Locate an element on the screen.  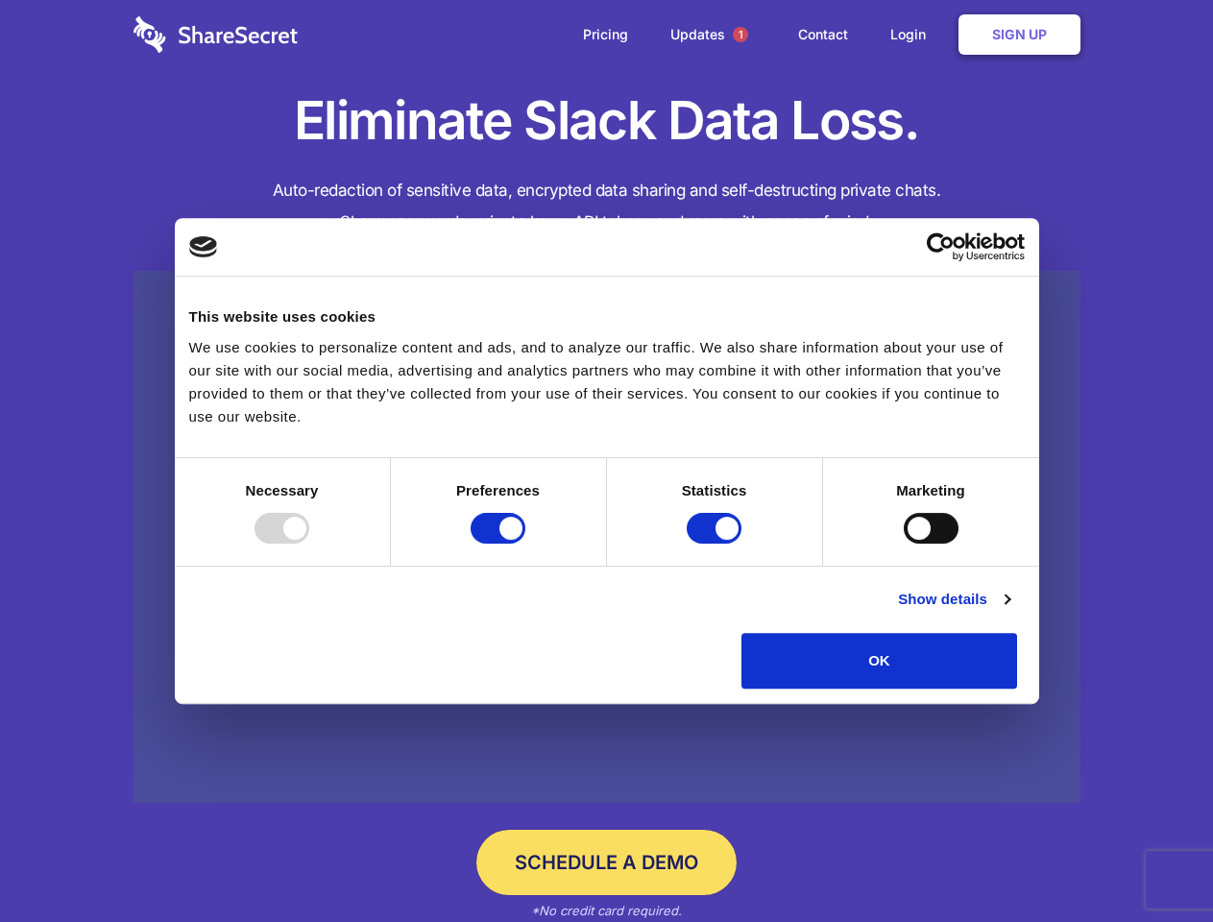
strong: Necessary is located at coordinates (282, 490).